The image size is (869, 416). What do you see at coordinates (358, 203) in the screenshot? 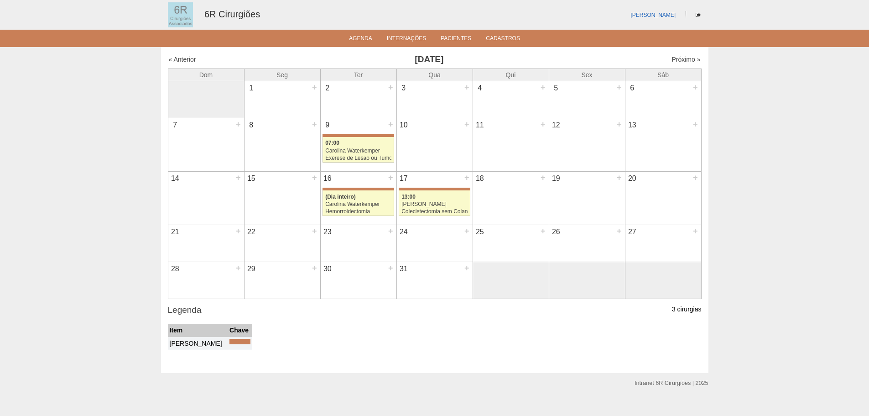
I see `a: (Dia inteiro) Carolina Waterkemper Hemorroidectomia` at bounding box center [358, 203].